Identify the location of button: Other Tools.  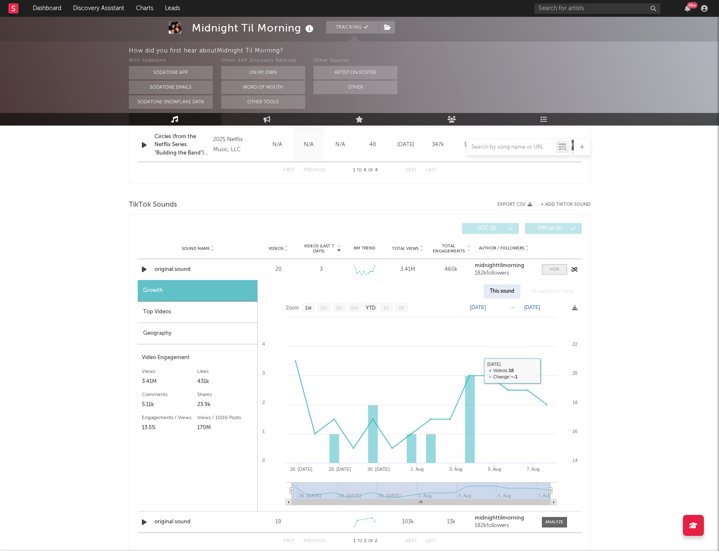
(263, 102).